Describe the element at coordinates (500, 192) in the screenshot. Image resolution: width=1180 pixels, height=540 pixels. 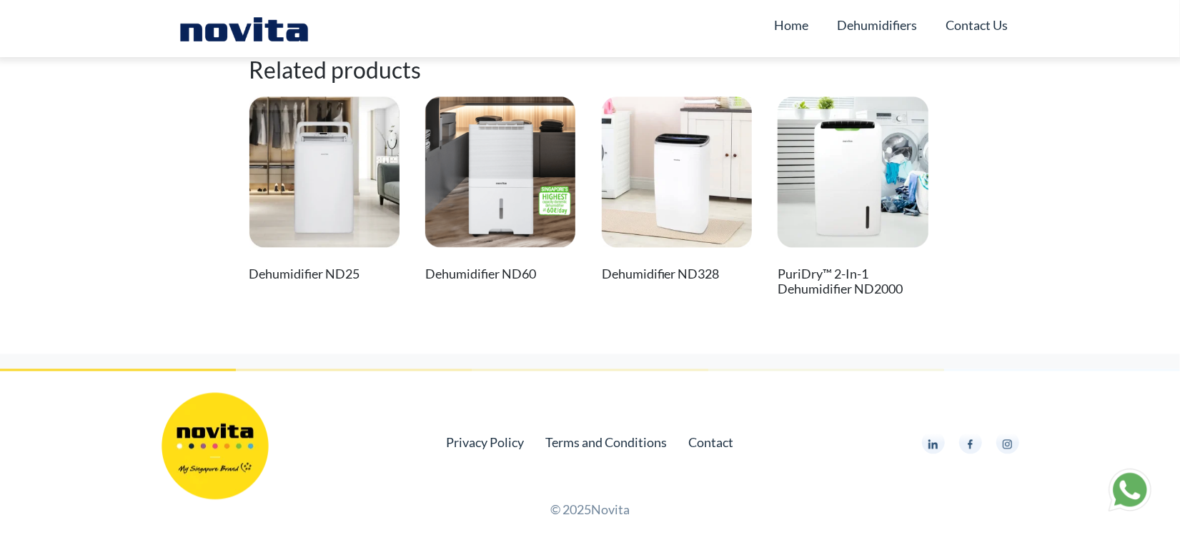
I see `a: Dehumidifier ND60` at that location.